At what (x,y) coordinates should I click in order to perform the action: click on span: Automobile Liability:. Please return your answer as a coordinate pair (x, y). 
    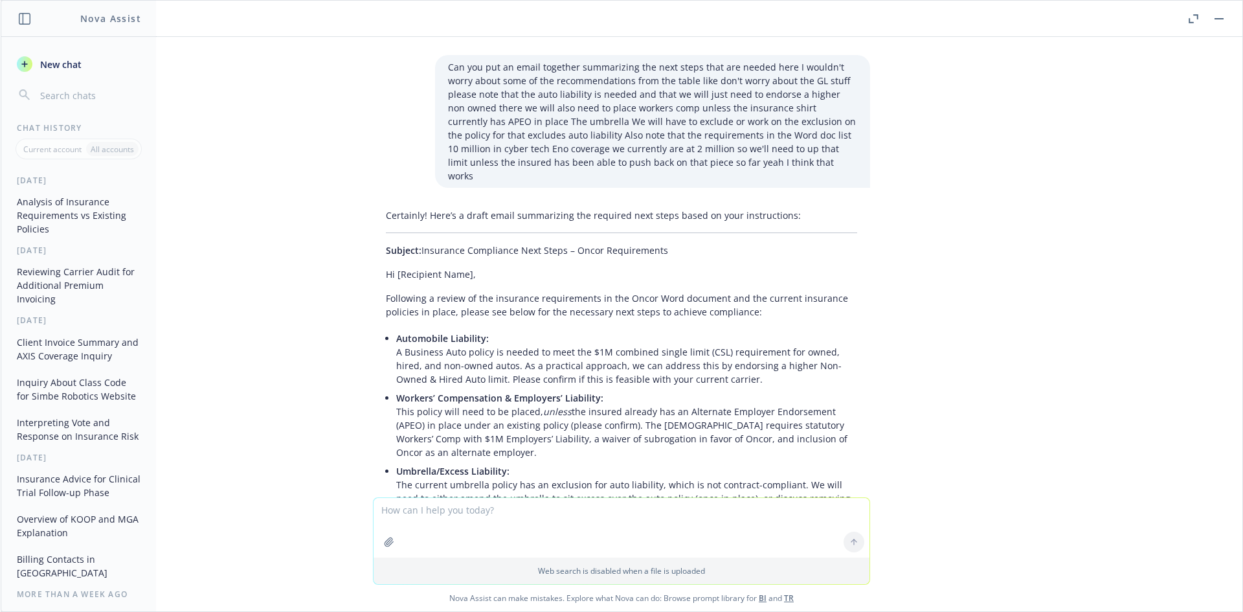
    Looking at the image, I should click on (442, 338).